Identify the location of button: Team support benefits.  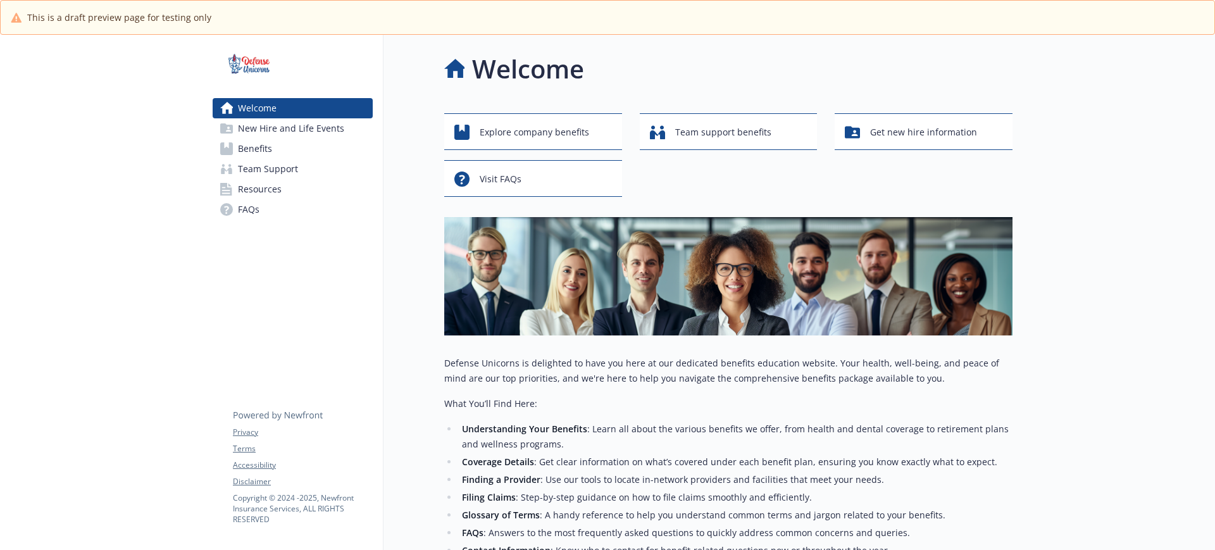
(728, 132).